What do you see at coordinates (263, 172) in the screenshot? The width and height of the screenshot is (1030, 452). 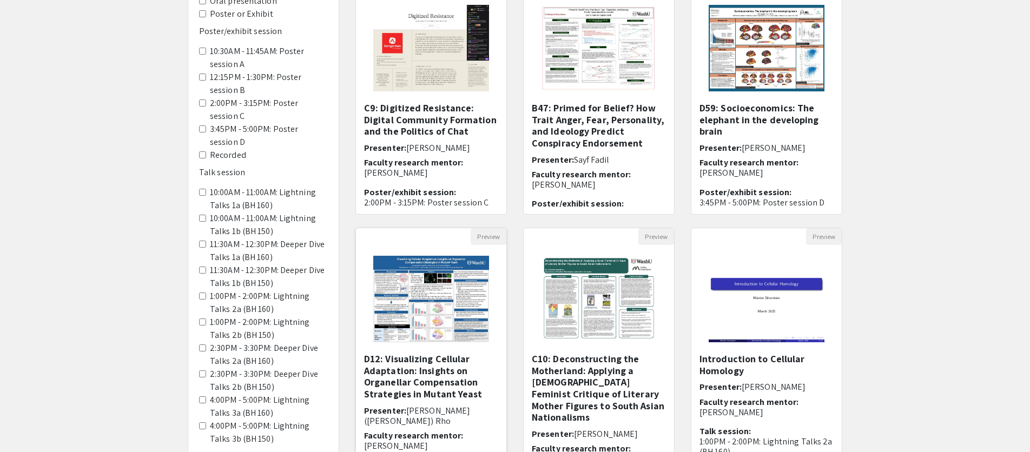 I see `h6: Talk session` at bounding box center [263, 172].